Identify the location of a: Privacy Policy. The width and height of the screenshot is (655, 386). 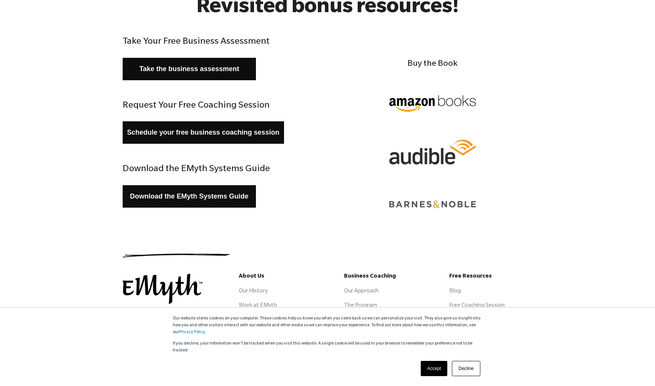
(192, 332).